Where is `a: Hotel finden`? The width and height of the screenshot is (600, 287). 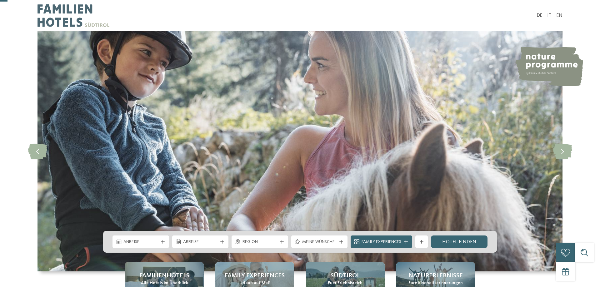
a: Hotel finden is located at coordinates (459, 242).